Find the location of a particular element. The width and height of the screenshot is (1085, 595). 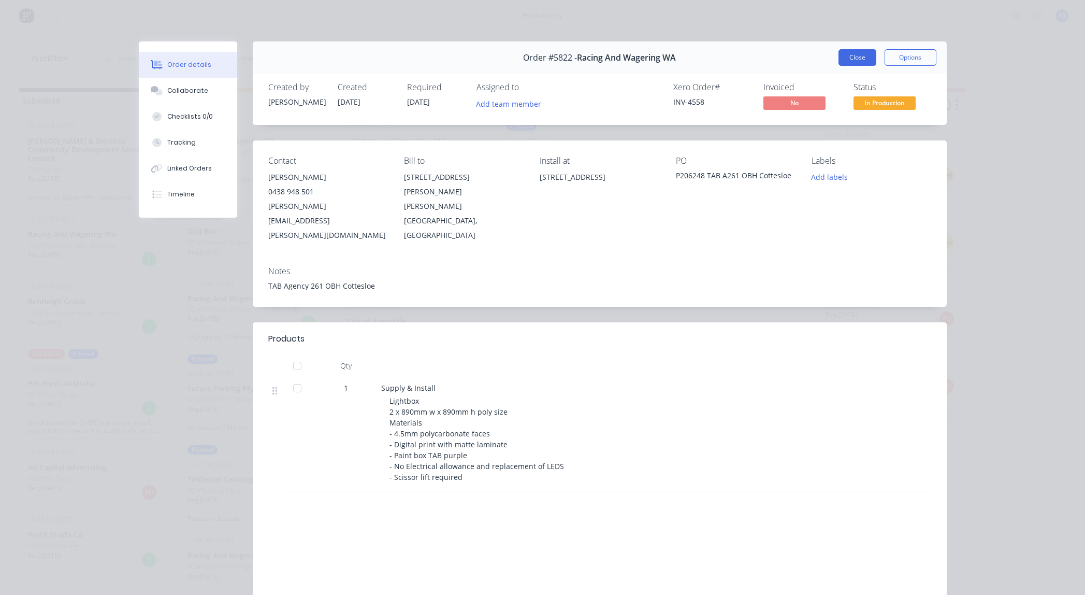

button: In Production is located at coordinates (885, 104).